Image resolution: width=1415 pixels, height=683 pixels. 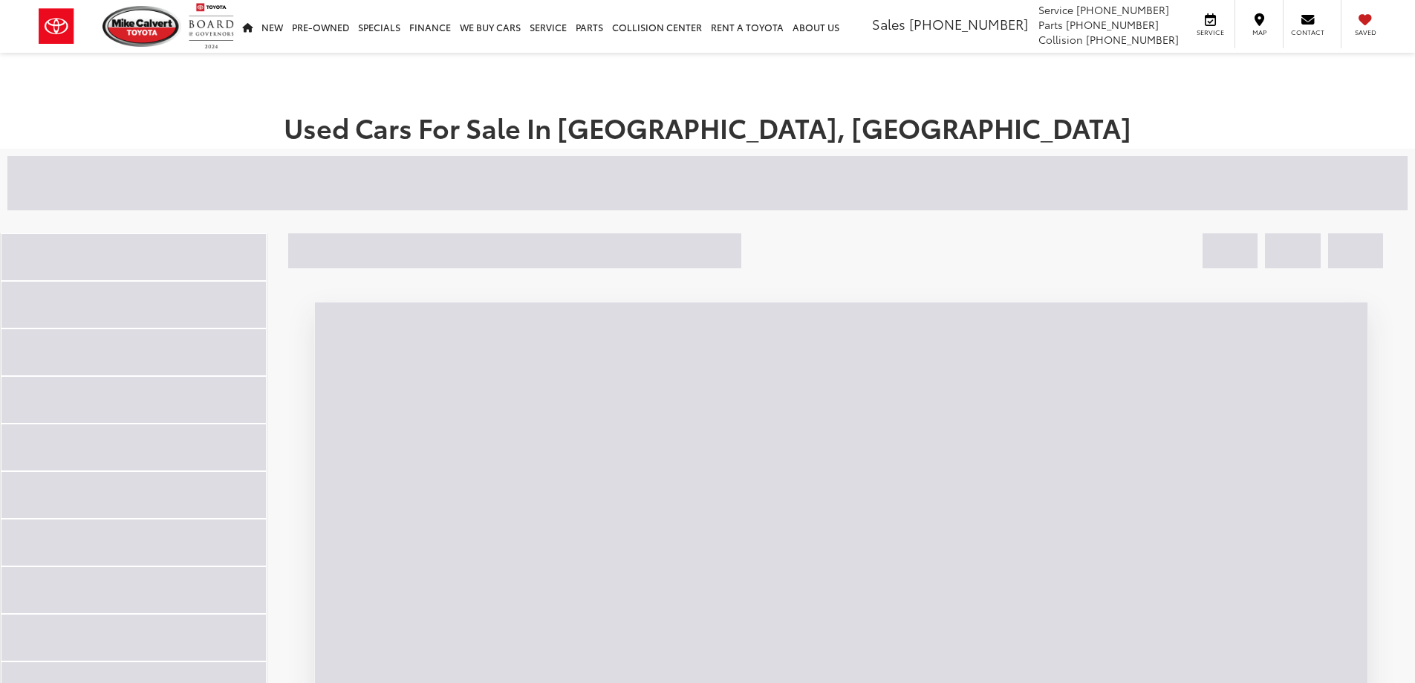 I want to click on span: Saved, so click(x=1365, y=32).